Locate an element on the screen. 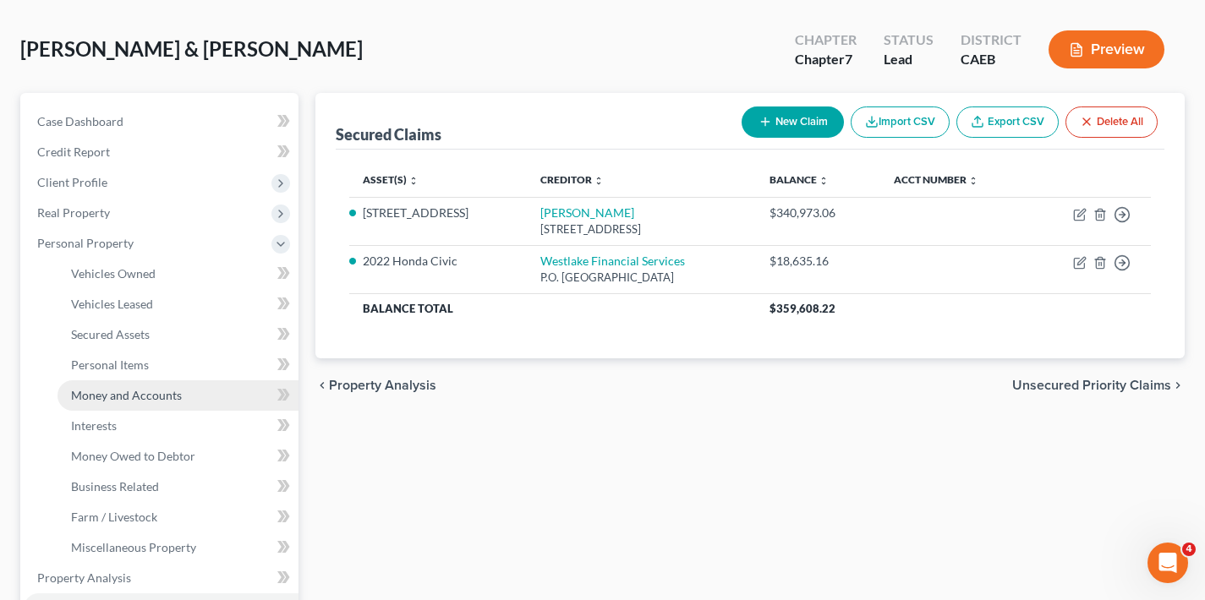 The image size is (1205, 600). a: Secured Assets is located at coordinates (178, 335).